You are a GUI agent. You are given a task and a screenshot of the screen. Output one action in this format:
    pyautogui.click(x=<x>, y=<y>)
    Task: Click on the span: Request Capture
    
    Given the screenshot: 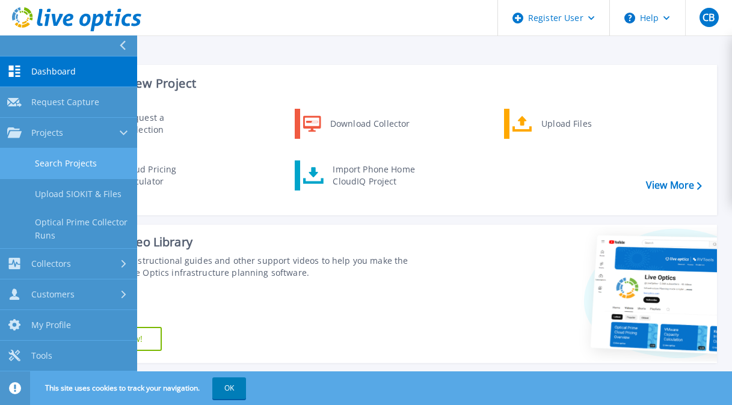 What is the action you would take?
    pyautogui.click(x=65, y=102)
    